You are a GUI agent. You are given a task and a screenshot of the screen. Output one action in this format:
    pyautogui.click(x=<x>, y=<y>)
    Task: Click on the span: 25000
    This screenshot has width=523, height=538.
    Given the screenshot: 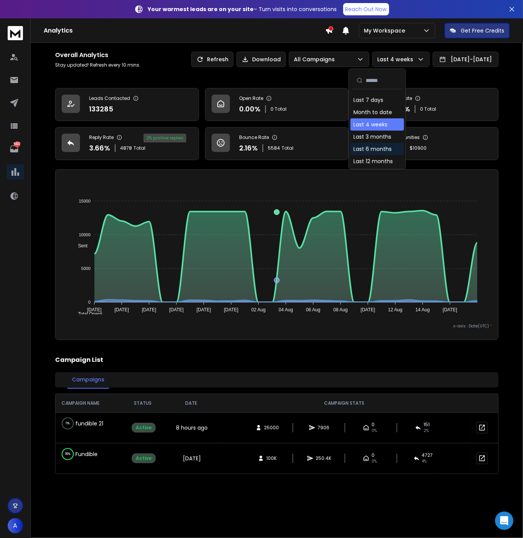 What is the action you would take?
    pyautogui.click(x=271, y=428)
    